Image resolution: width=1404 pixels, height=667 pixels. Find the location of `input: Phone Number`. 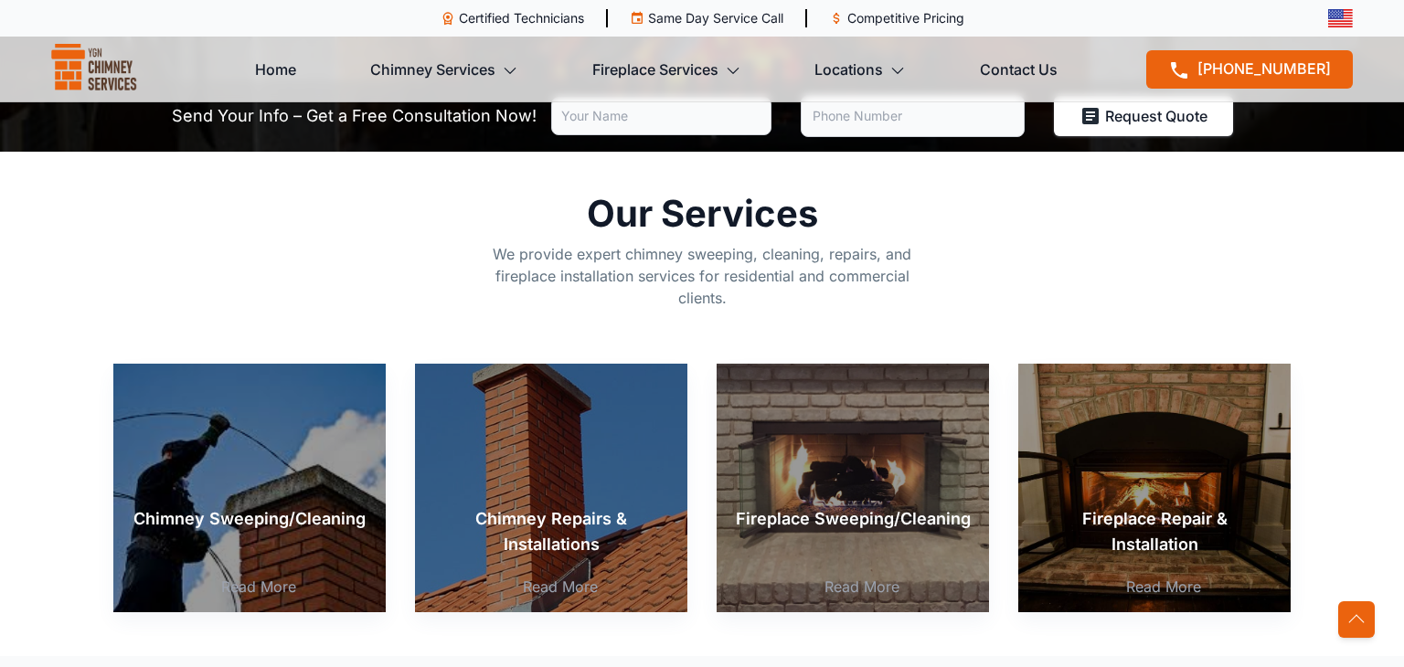

input: Phone Number is located at coordinates (912, 116).